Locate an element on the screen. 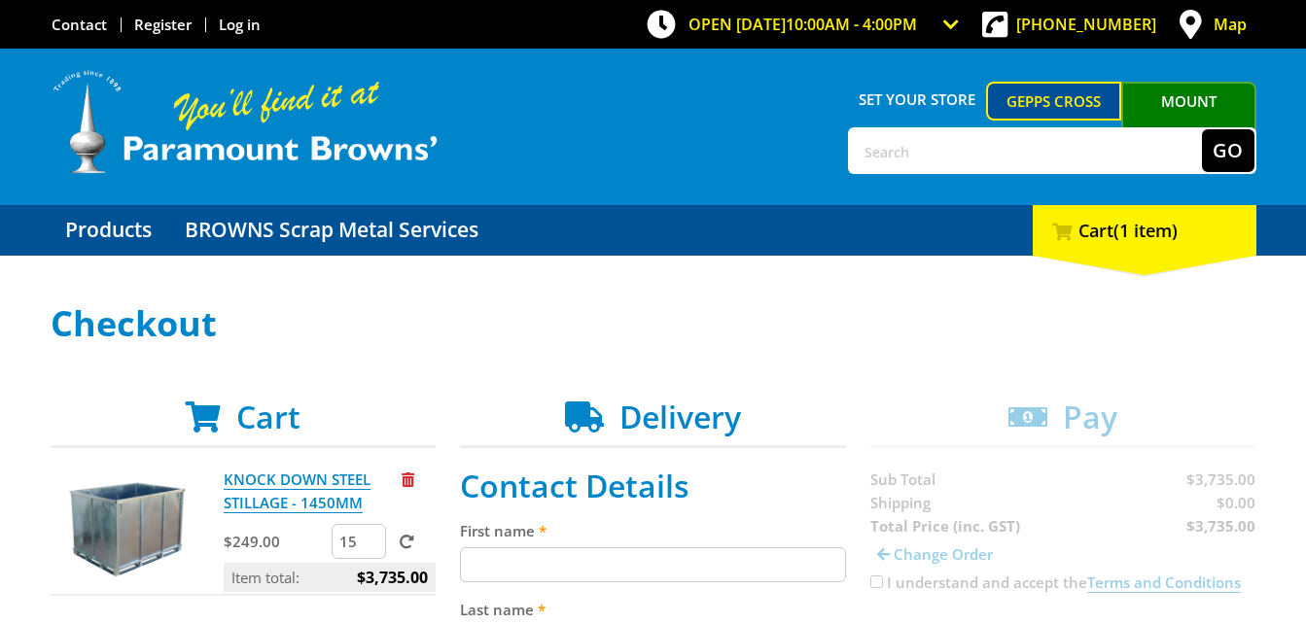 This screenshot has height=624, width=1306. span: (1 item) is located at coordinates (1145, 230).